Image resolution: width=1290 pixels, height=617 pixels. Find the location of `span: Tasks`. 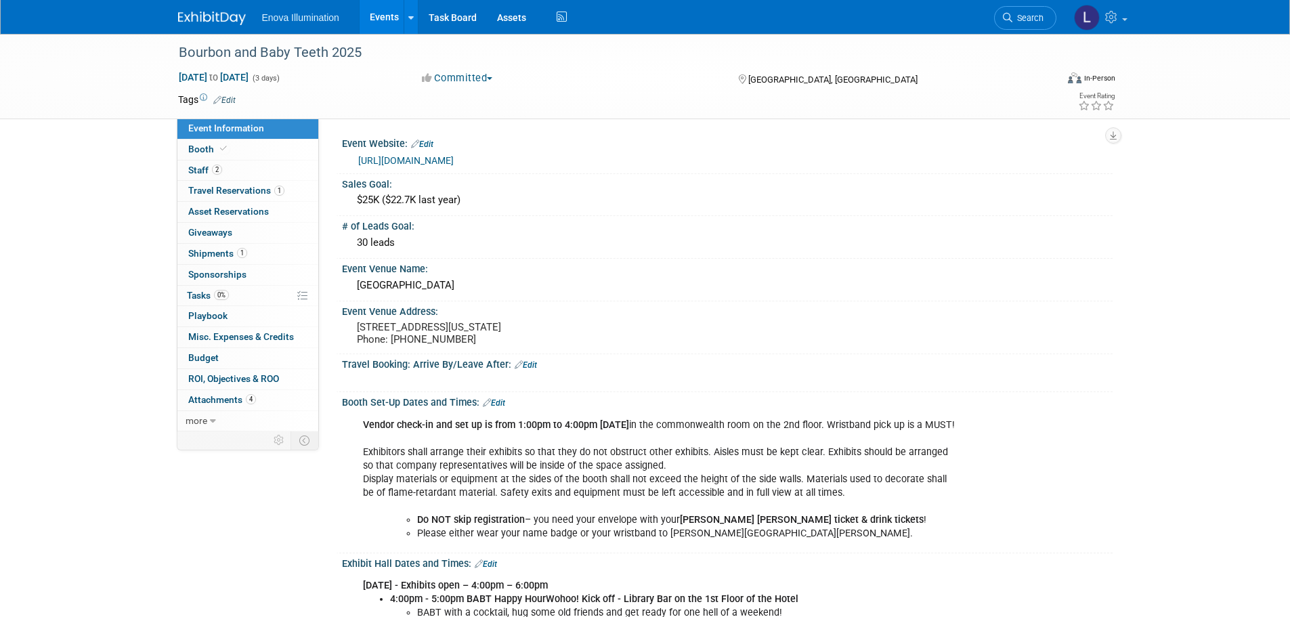

span: Tasks is located at coordinates (208, 295).